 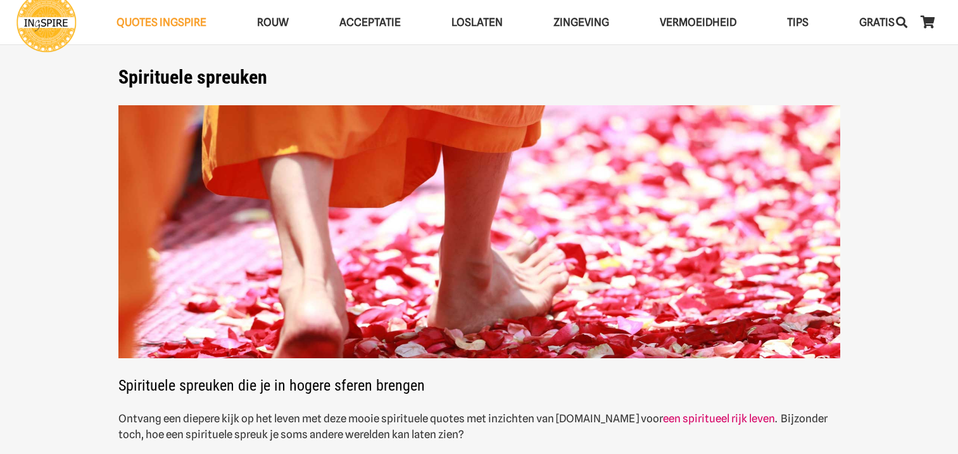 I want to click on a: VERMOEIDHEIDVERMOEIDHEID Menu, so click(x=698, y=22).